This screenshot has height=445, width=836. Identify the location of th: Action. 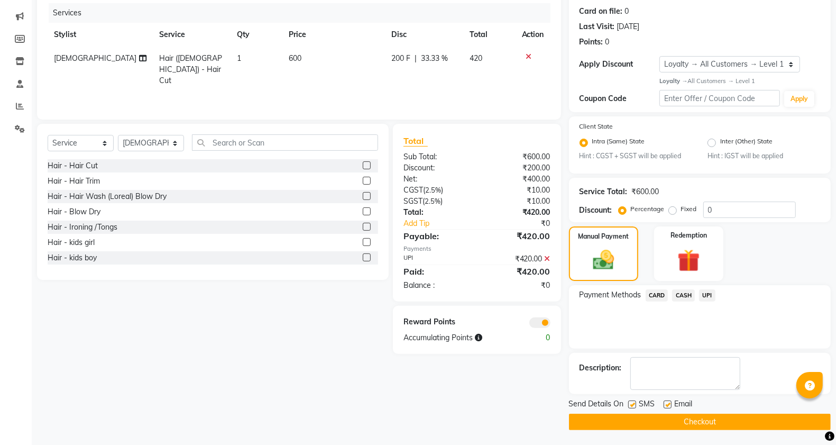
(533, 34).